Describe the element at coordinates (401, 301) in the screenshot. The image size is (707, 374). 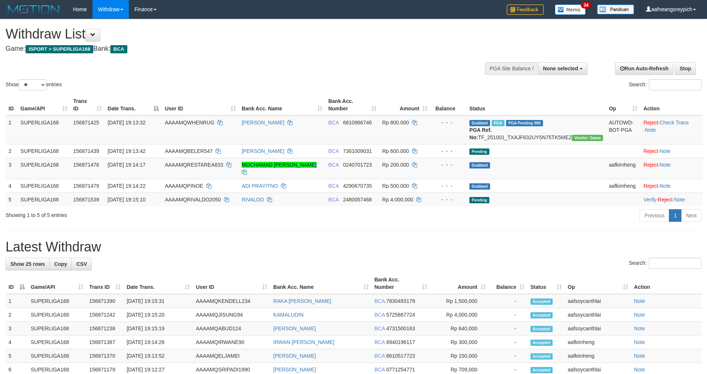
I see `span: Copy 7830493179 to clipboard` at that location.